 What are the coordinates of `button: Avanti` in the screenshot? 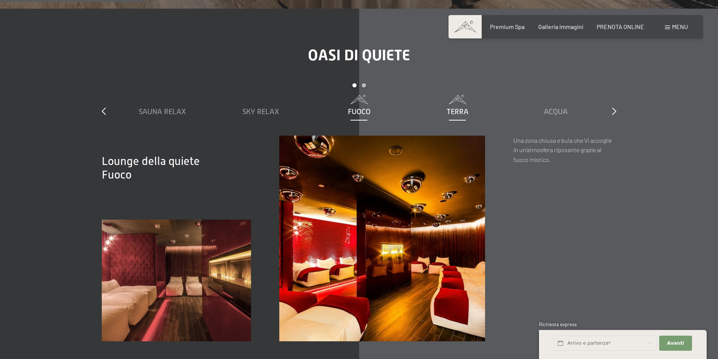 It's located at (676, 344).